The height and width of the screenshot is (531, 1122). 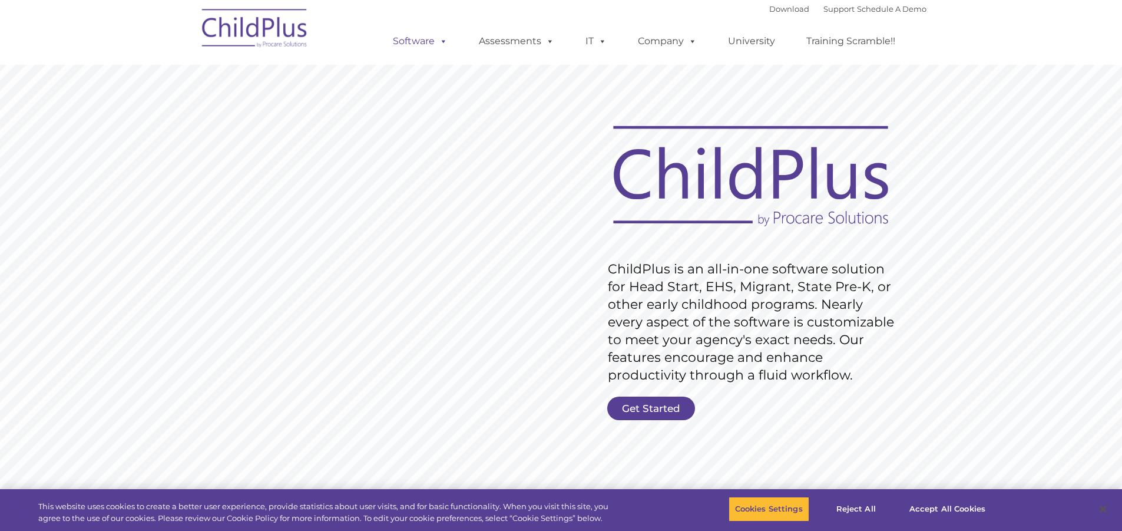 I want to click on rs-layer: ChildPlus is an all-in-one software solution for Head Start, EHS, Migrant, State Pre-K, or other ..., so click(x=754, y=322).